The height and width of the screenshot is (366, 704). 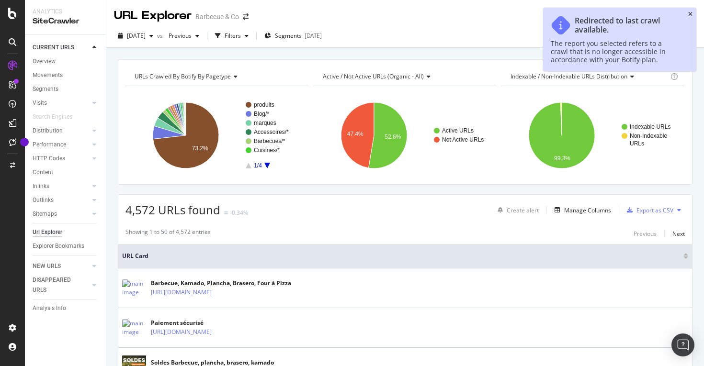 I want to click on h4: URLs Crawled By Botify By pagetype, so click(x=216, y=77).